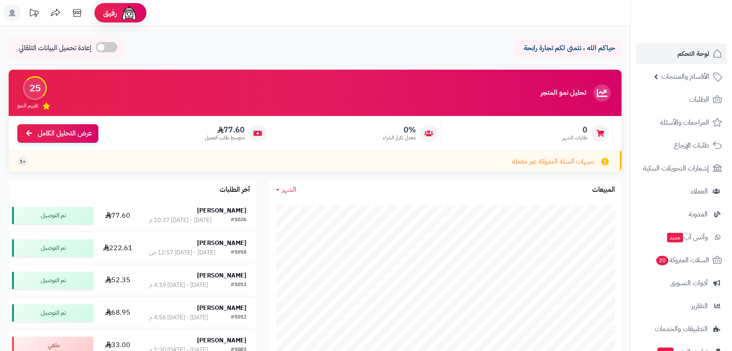 The image size is (732, 351). What do you see at coordinates (685, 77) in the screenshot?
I see `span: الأقسام والمنتجات` at bounding box center [685, 77].